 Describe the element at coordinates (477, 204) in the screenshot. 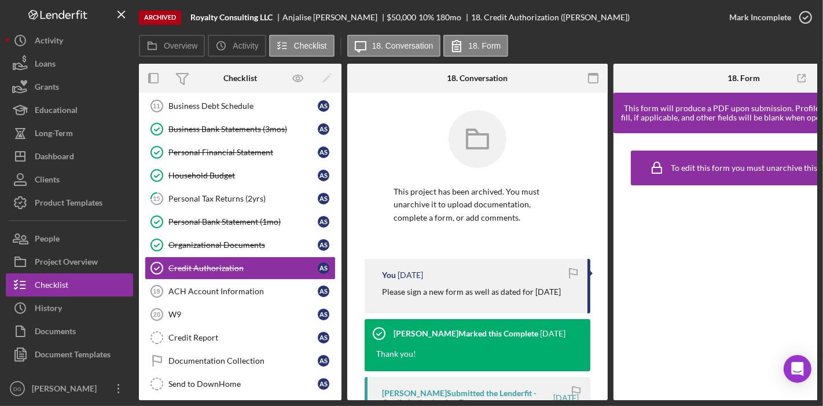

I see `p: This project has been archived. You must unarchive it to upload documentation, complete a form, o...` at that location.